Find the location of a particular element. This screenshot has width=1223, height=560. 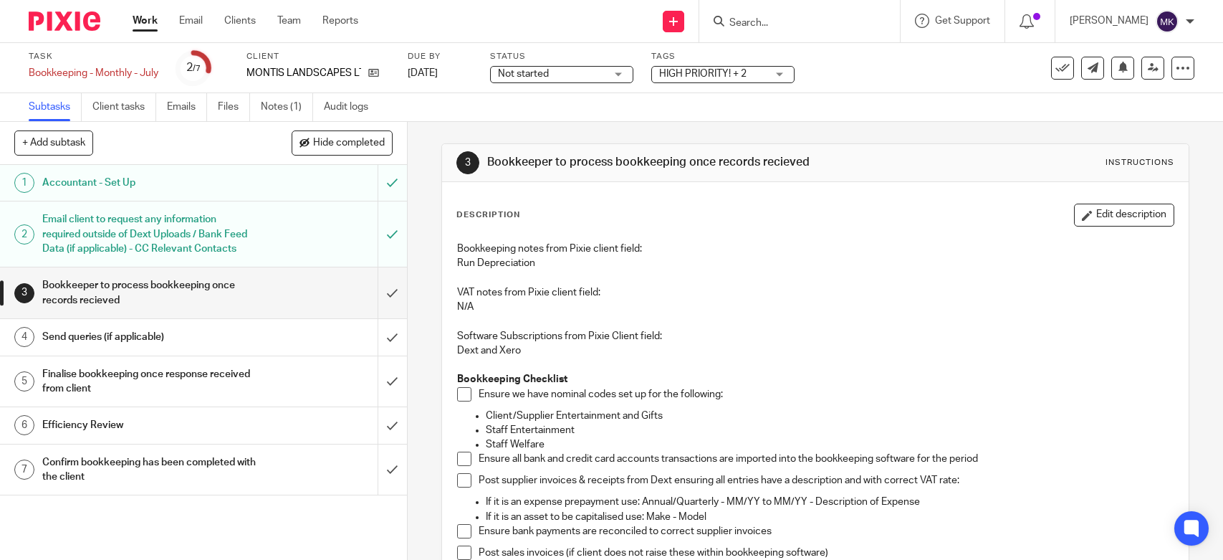

p: Staff Entertainment is located at coordinates (829, 430).